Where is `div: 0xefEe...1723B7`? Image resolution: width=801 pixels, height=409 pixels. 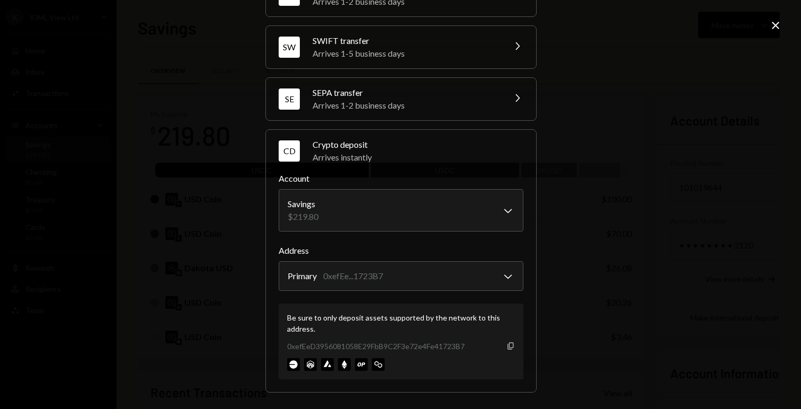
div: 0xefEe...1723B7 is located at coordinates (353, 276).